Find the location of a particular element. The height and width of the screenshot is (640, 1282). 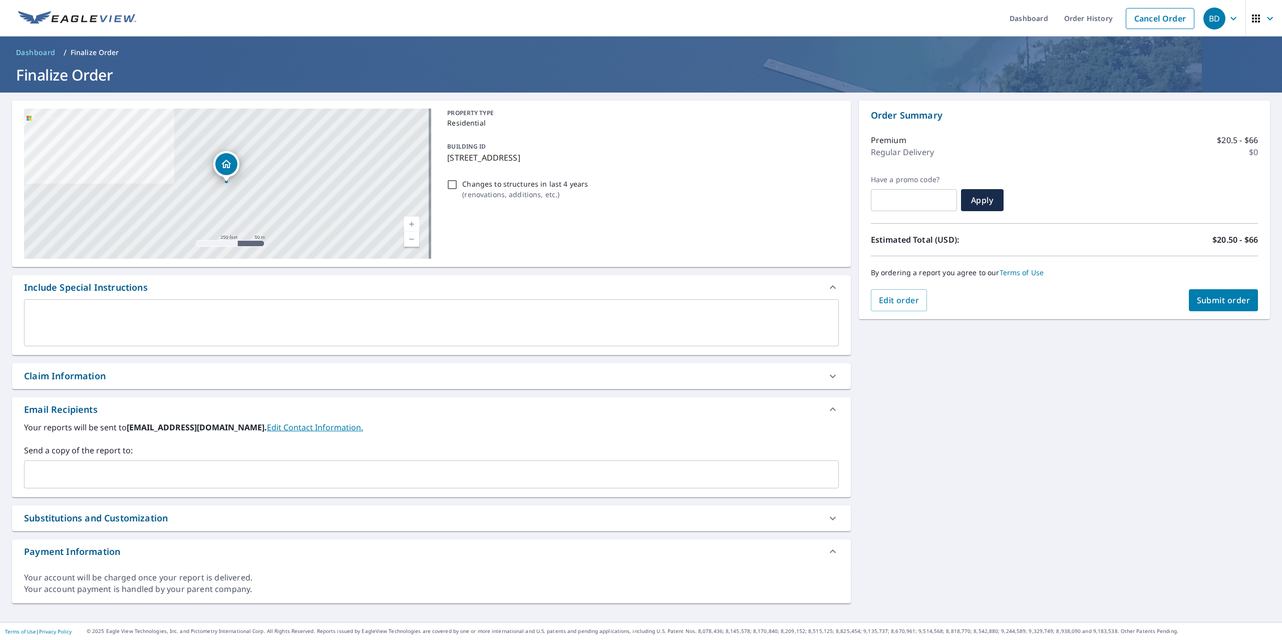

h1: Finalize Order is located at coordinates (641, 75).